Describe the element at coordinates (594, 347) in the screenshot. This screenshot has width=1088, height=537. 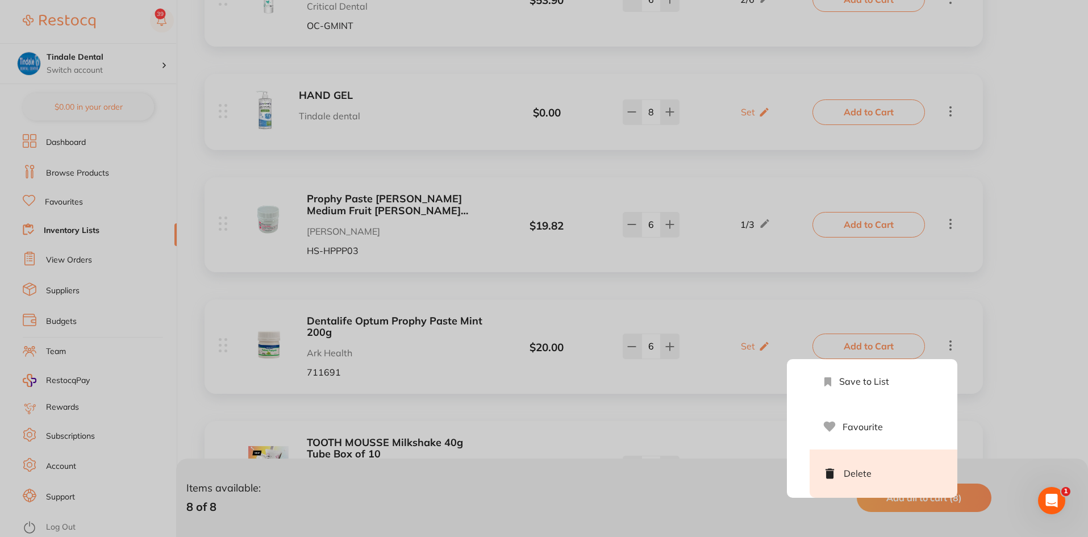
I see `div: Dentalife Optum Prophy Paste Mint 200g Ark Health 711691 $20.00 Set Add to CartSave to ListFavour...` at that location.